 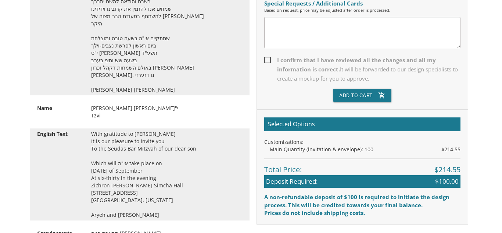 What do you see at coordinates (363, 201) in the screenshot?
I see `div: A non-refundable deposit of $100 is required to initiate the design process. This will be credite...` at bounding box center [363, 201].